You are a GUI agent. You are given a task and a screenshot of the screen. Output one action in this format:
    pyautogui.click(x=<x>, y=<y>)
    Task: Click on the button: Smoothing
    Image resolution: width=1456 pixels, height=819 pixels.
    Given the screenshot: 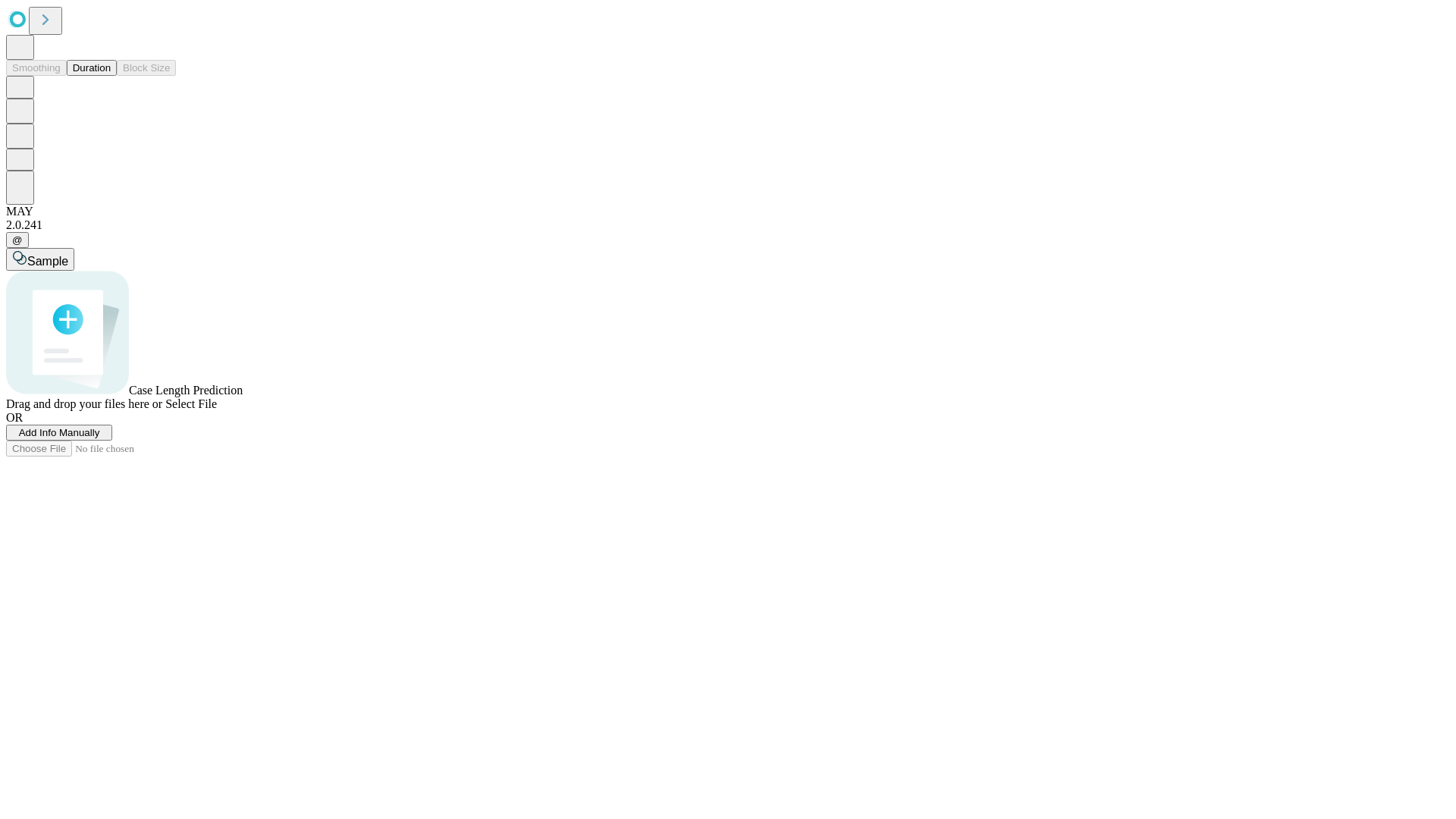 What is the action you would take?
    pyautogui.click(x=37, y=67)
    